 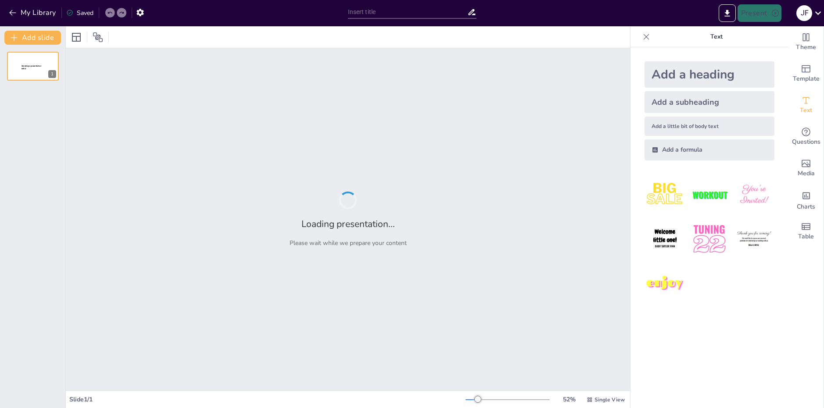 What do you see at coordinates (31, 67) in the screenshot?
I see `span: Sendsteps presentation editor` at bounding box center [31, 67].